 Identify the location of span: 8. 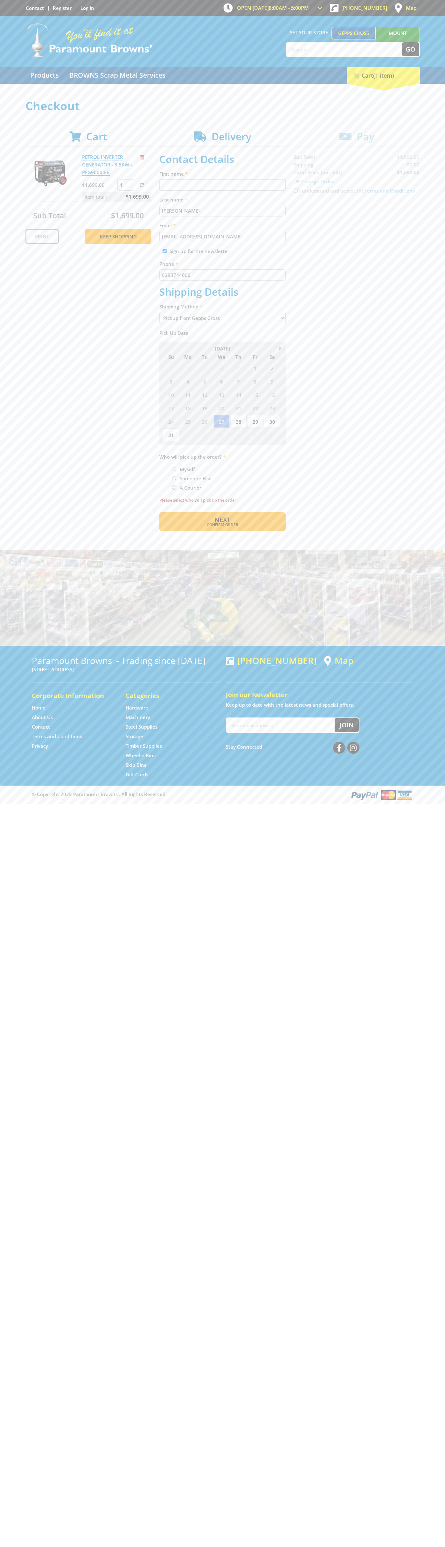
(255, 381).